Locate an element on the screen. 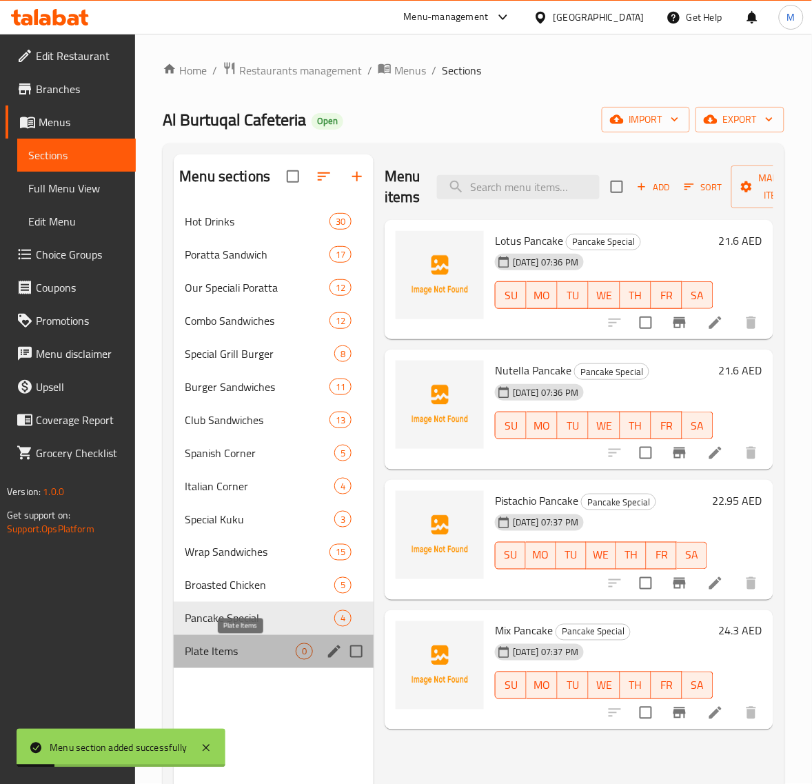  a: Choice Groups is located at coordinates (70, 254).